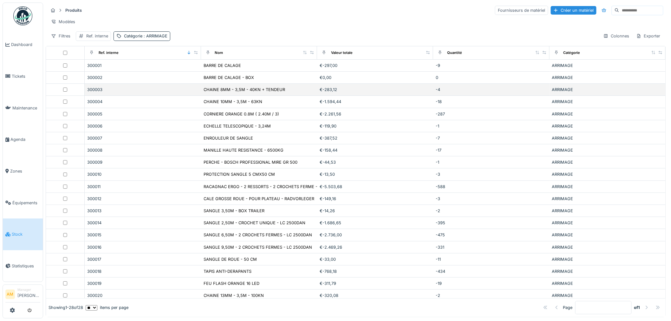 This screenshot has height=321, width=671. I want to click on div: items per page, so click(107, 307).